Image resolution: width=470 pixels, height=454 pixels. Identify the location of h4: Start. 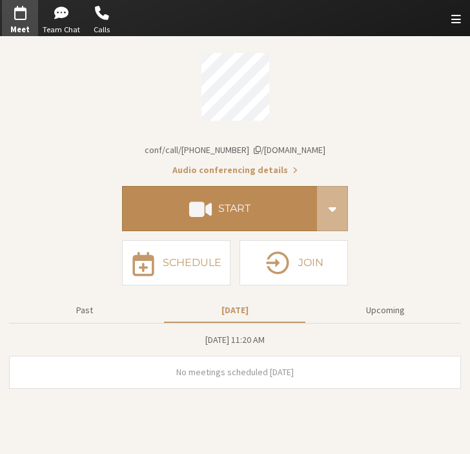
(234, 208).